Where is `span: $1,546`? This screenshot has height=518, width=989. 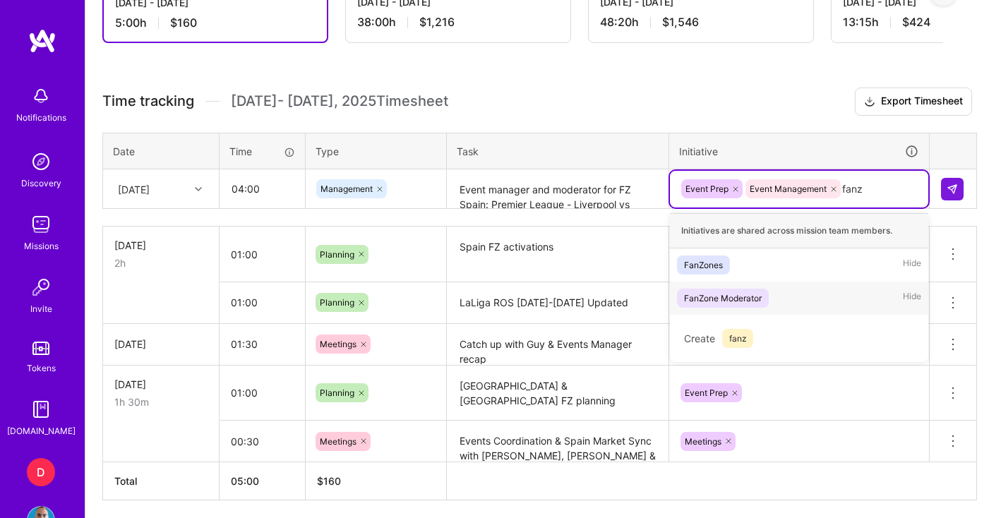
span: $1,546 is located at coordinates (680, 22).